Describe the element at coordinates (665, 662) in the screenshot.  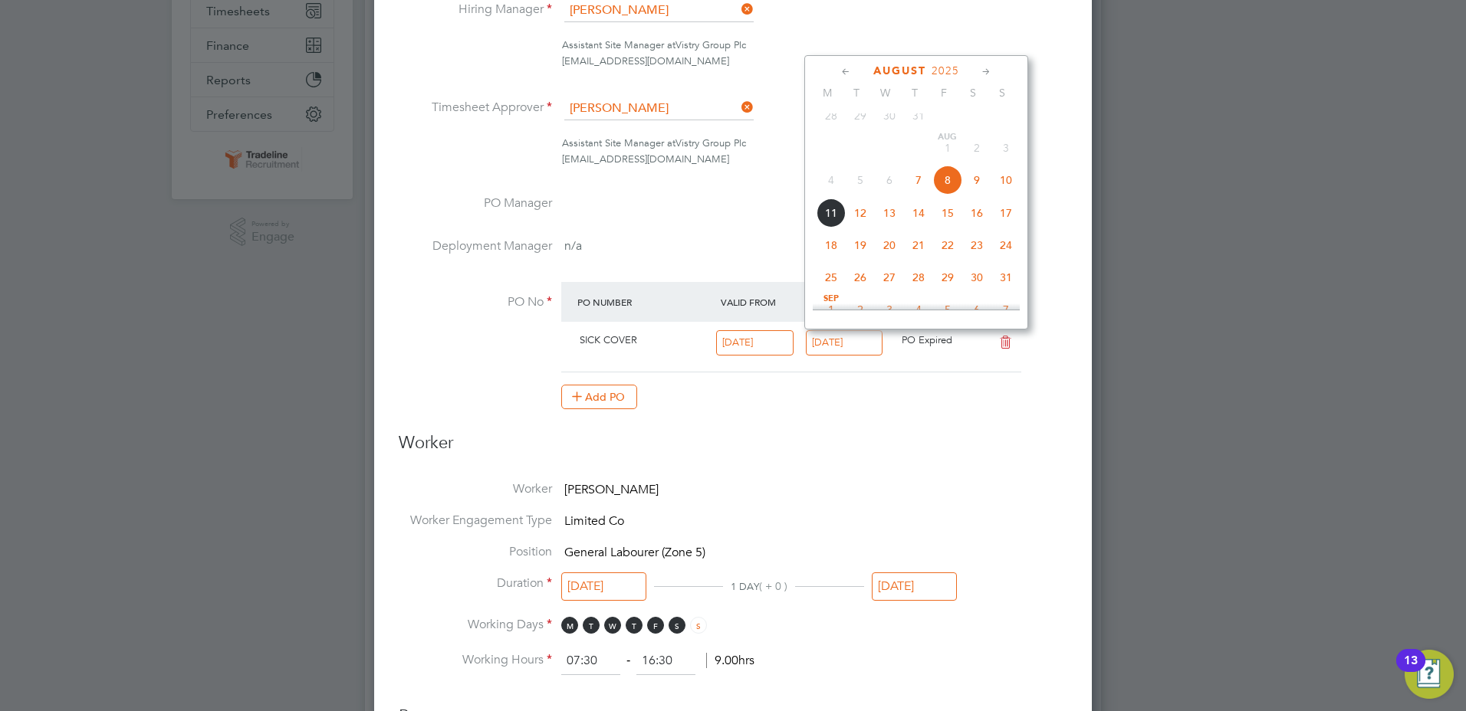
I see `input: 17:00` at that location.